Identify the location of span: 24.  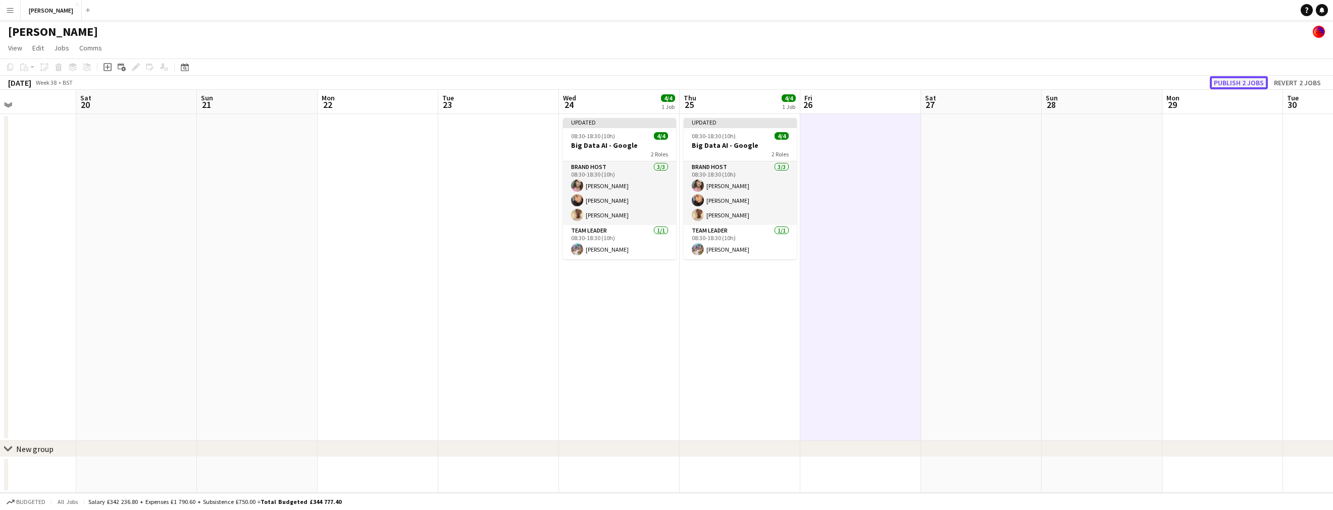
(569, 105).